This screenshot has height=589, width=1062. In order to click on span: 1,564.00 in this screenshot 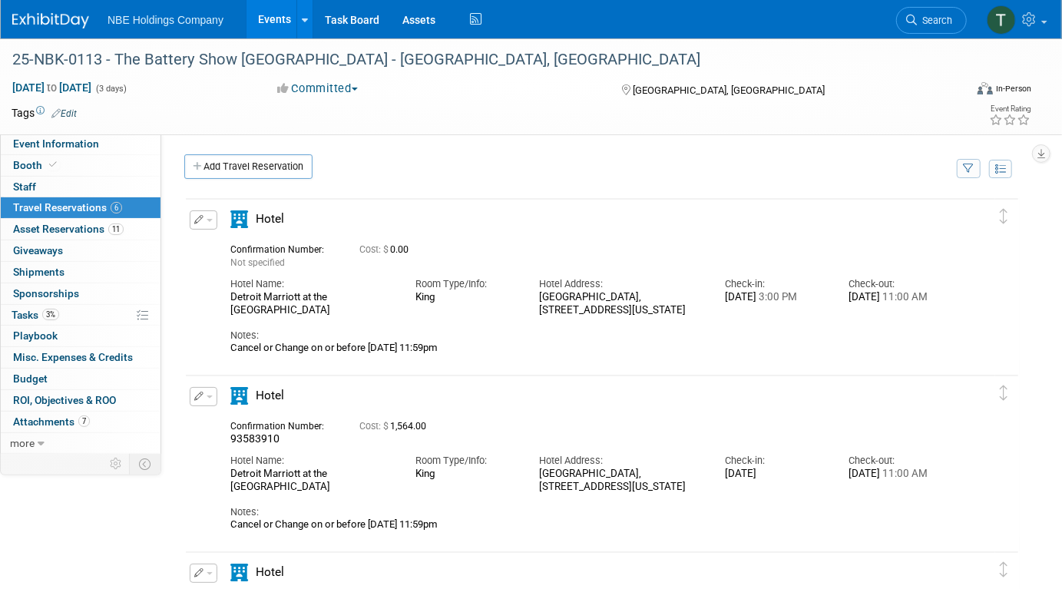, I will do `click(396, 426)`.